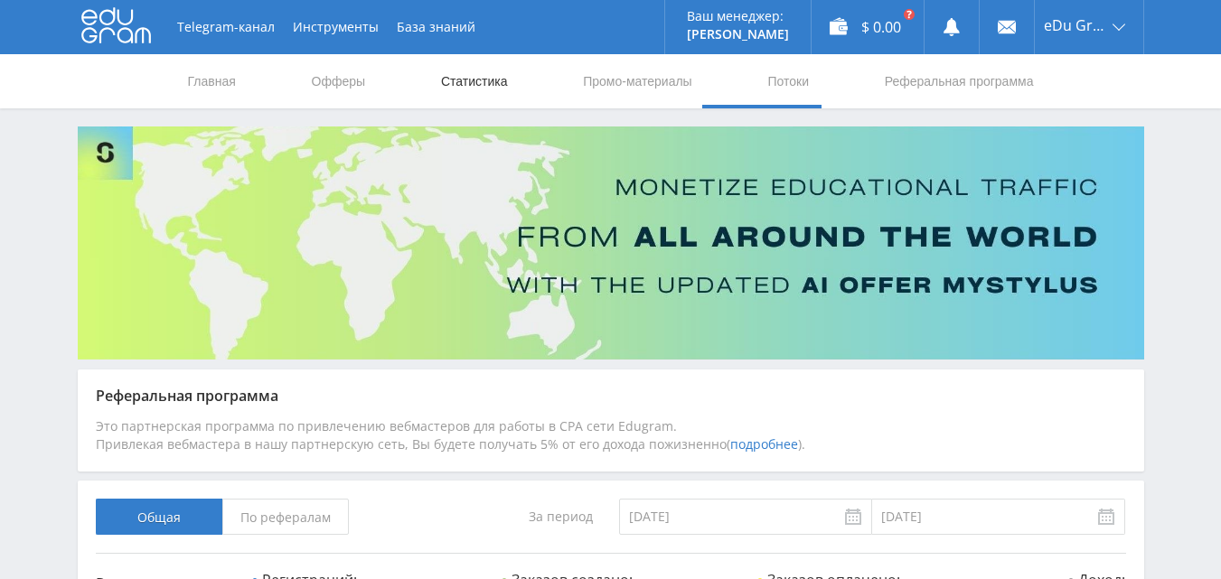  Describe the element at coordinates (637, 81) in the screenshot. I see `a: Промо-материалы` at that location.